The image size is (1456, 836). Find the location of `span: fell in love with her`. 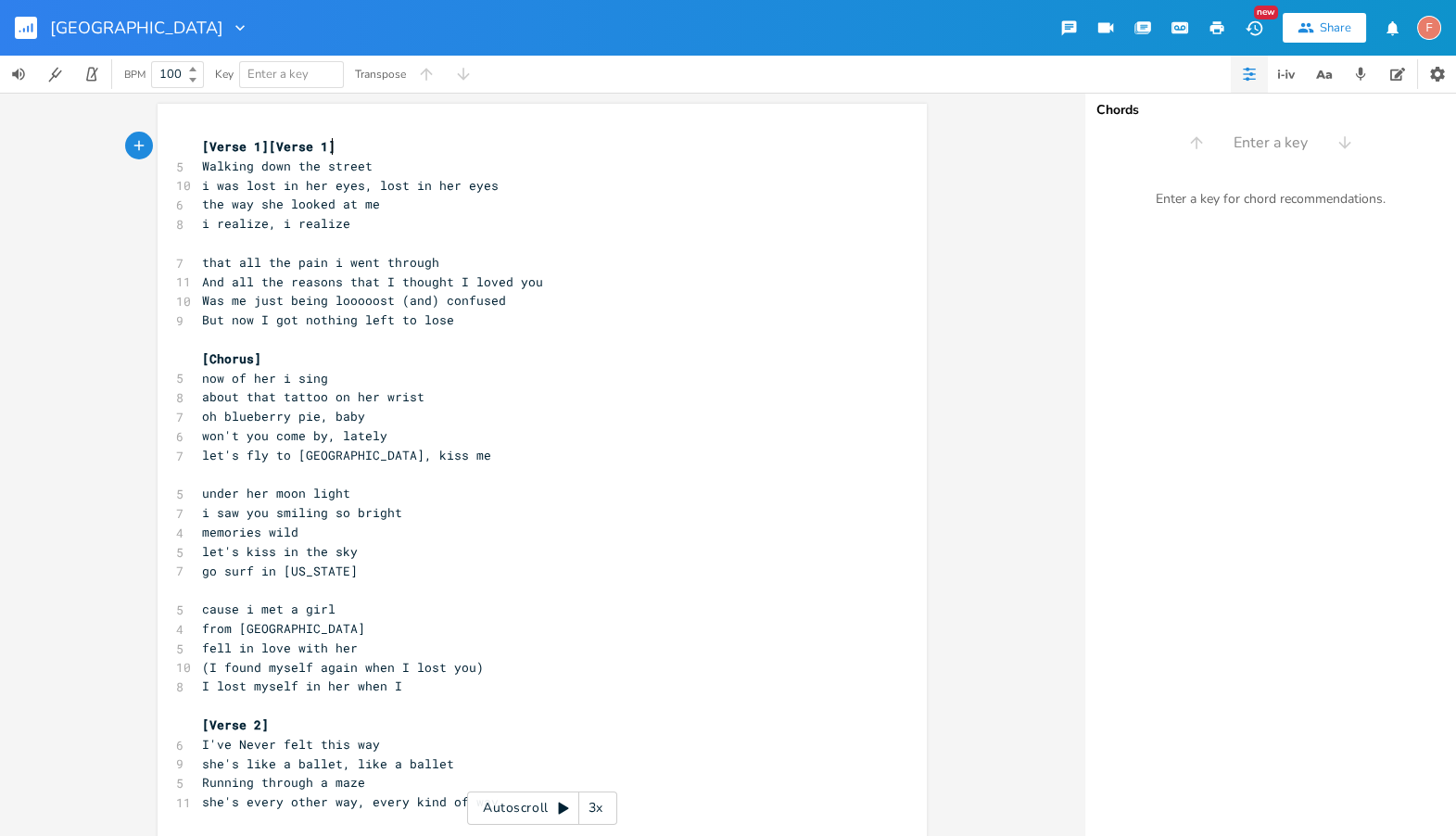

span: fell in love with her is located at coordinates (280, 648).